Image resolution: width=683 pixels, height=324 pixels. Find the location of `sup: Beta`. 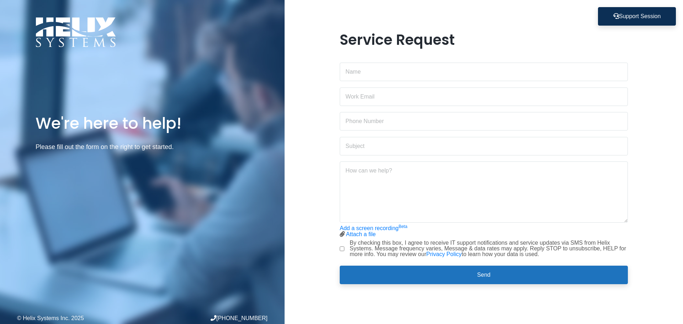

sup: Beta is located at coordinates (403, 227).